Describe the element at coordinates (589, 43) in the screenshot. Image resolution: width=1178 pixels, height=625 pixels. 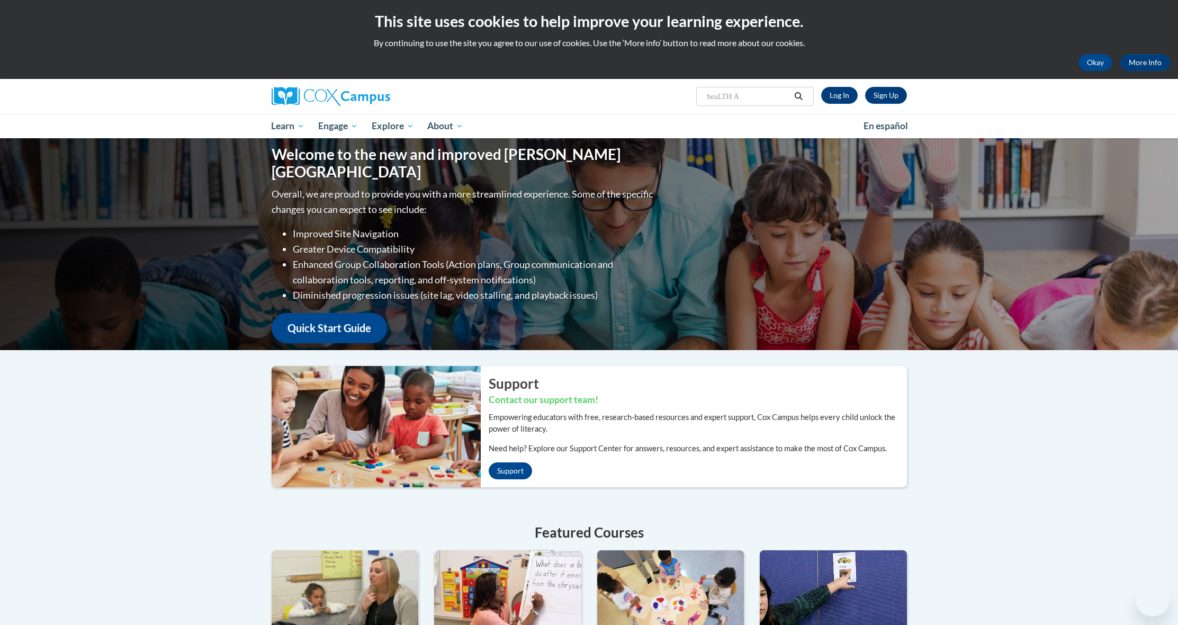
I see `p: By continuing to use the site you agree to our use of cookies. Use the ‘More info’ button to read...` at that location.